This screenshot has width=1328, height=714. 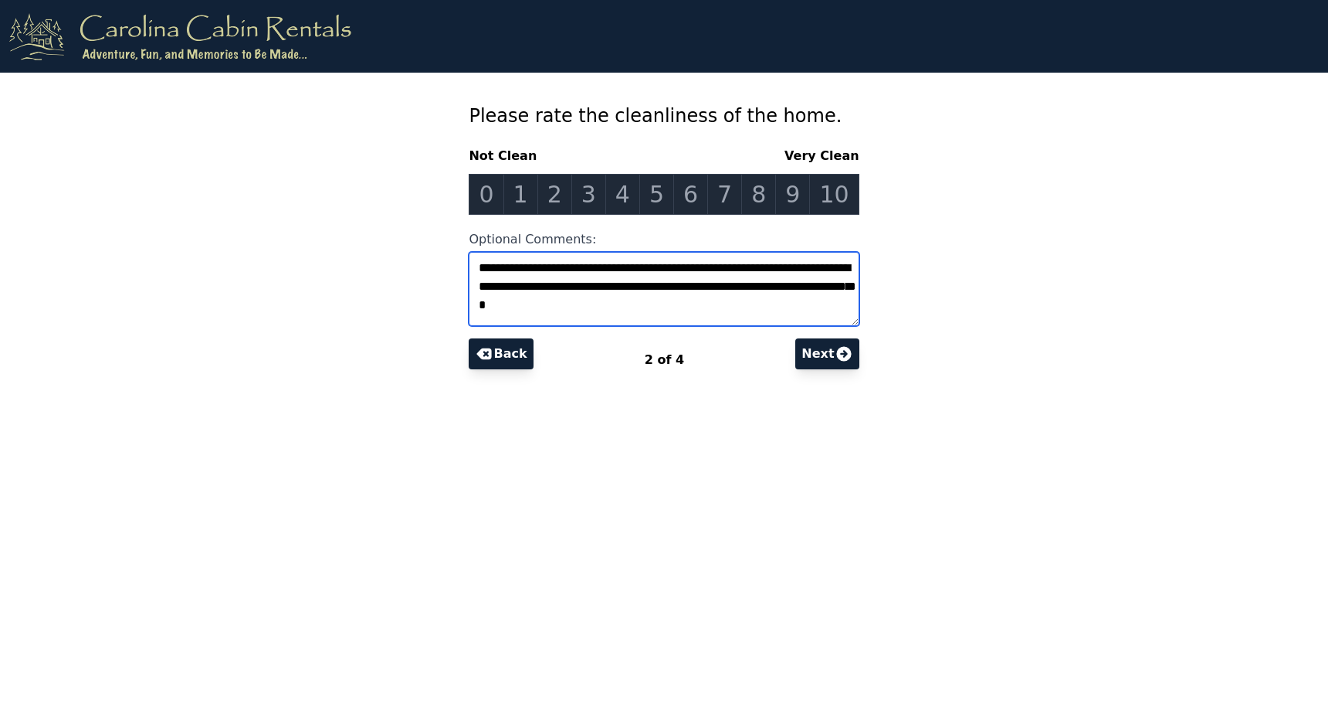 What do you see at coordinates (690, 194) in the screenshot?
I see `a: 6` at bounding box center [690, 194].